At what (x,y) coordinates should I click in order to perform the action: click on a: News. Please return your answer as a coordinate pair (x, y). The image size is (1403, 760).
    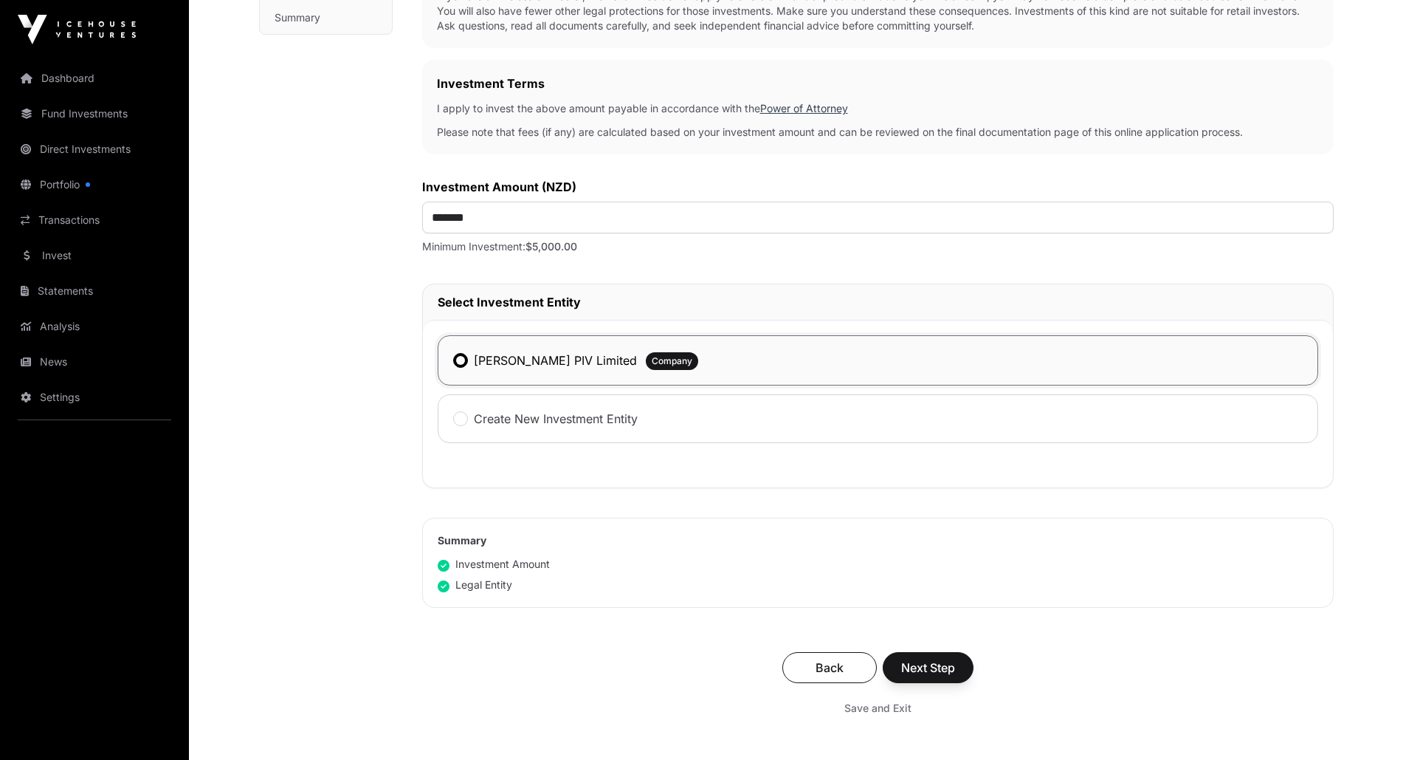
    Looking at the image, I should click on (94, 362).